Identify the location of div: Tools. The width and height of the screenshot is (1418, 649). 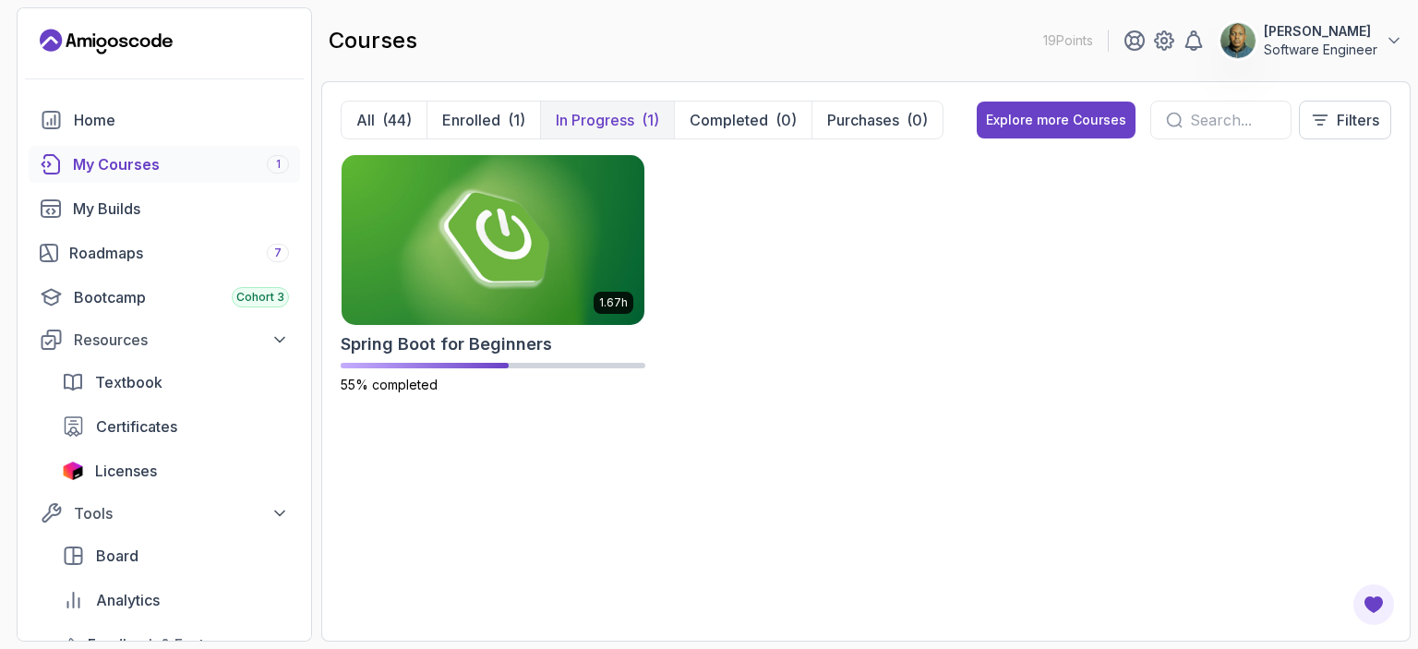
(181, 513).